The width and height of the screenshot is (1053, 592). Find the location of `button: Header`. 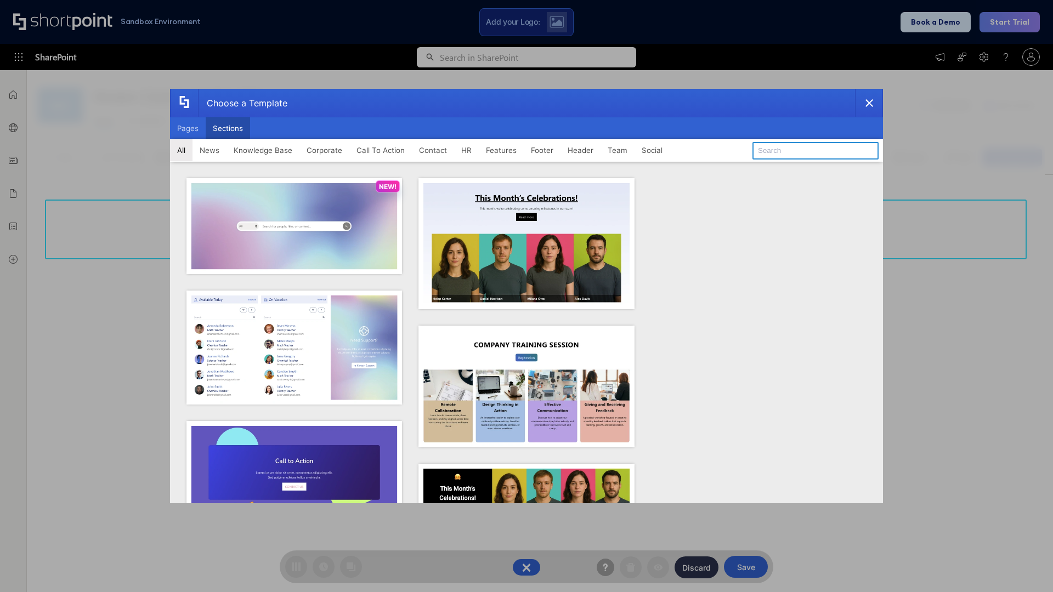

button: Header is located at coordinates (580, 150).